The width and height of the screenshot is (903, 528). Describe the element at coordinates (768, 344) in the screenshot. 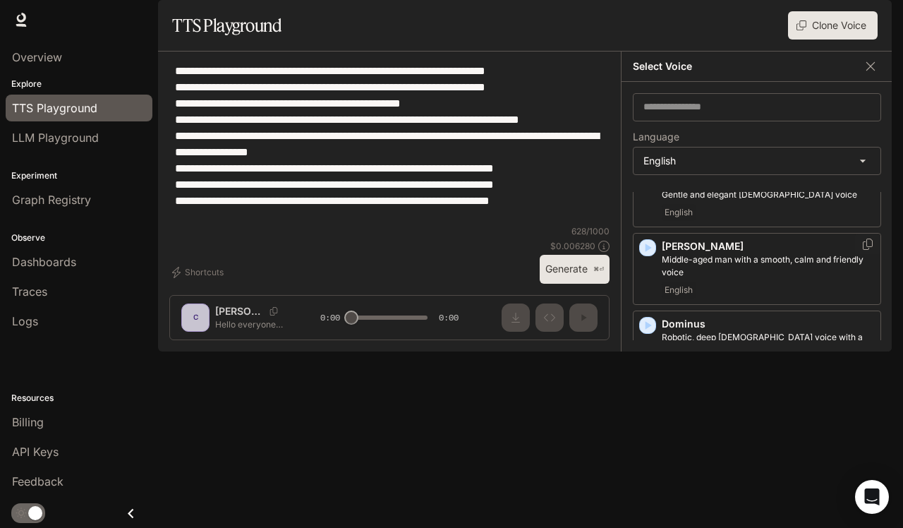

I see `p: Robotic, deep male voice with a menacing quality. Perfect for villains` at that location.